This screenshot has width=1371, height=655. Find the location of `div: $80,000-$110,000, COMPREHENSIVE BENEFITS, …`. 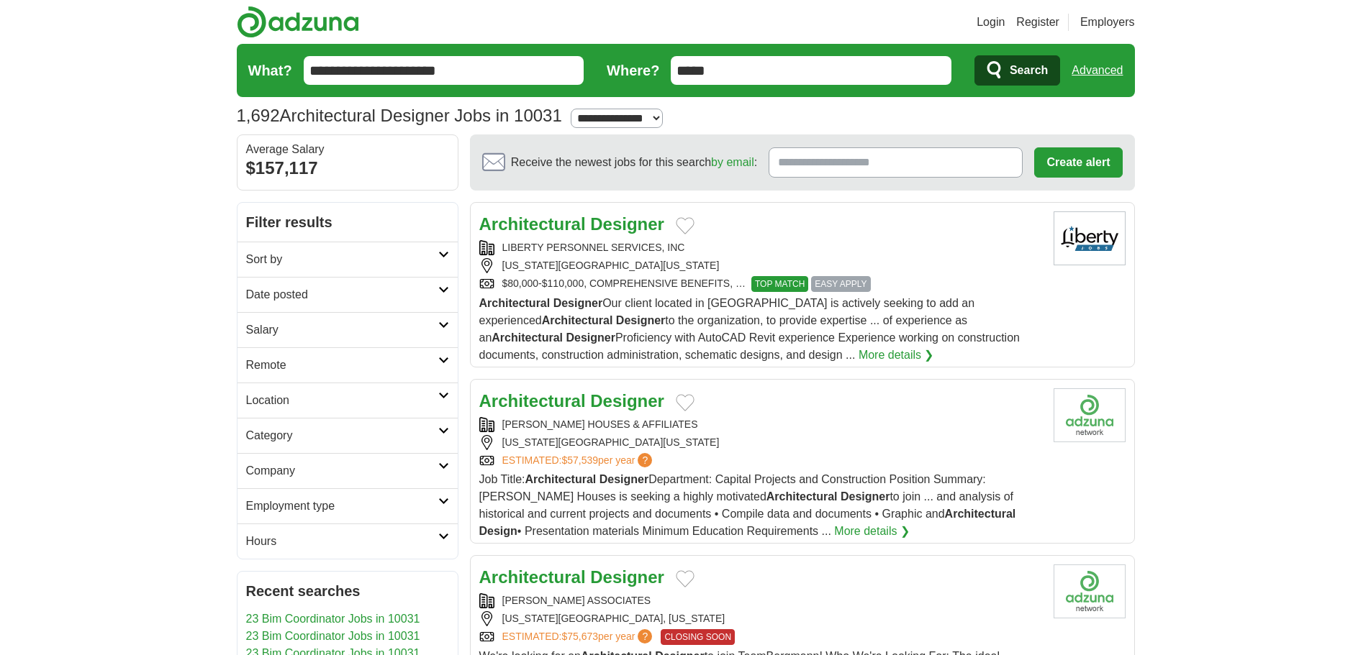

div: $80,000-$110,000, COMPREHENSIVE BENEFITS, … is located at coordinates (761, 284).